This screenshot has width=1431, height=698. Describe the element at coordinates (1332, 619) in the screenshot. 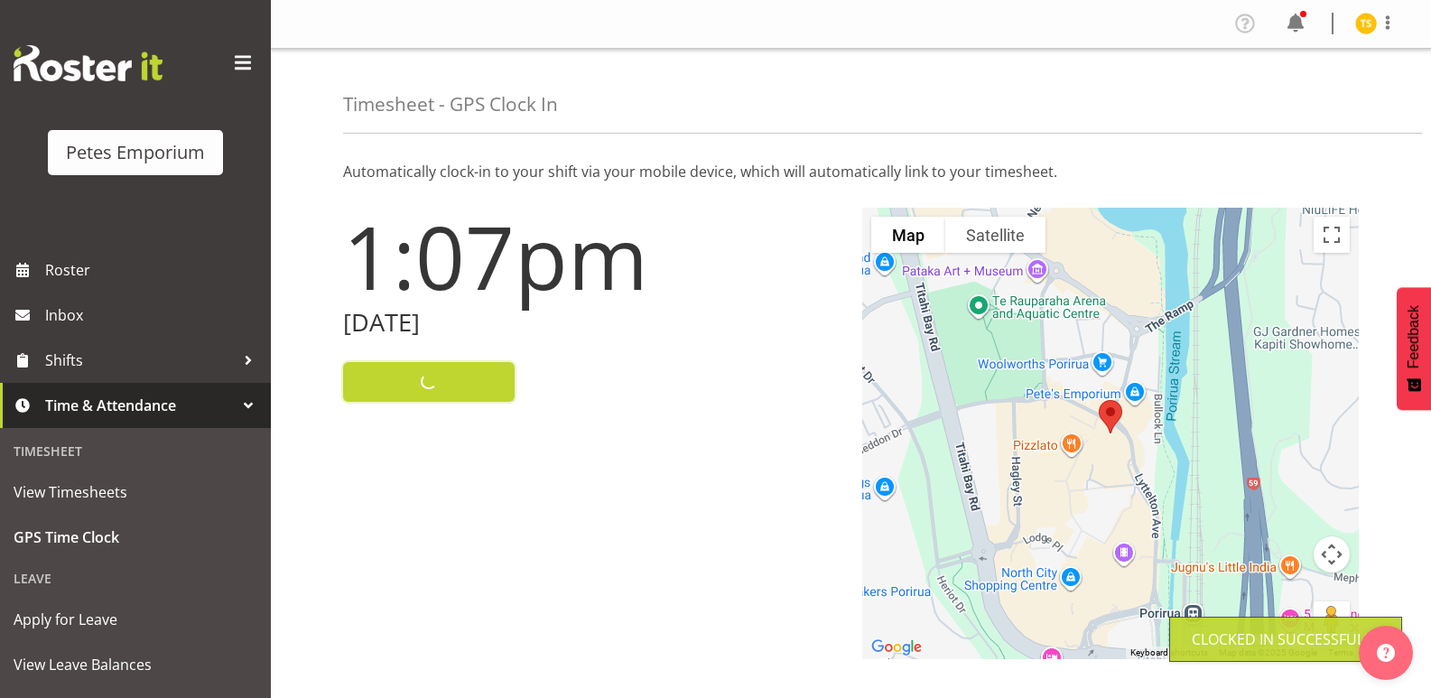

I see `button: Drag Pegman onto the map to open Street View` at that location.